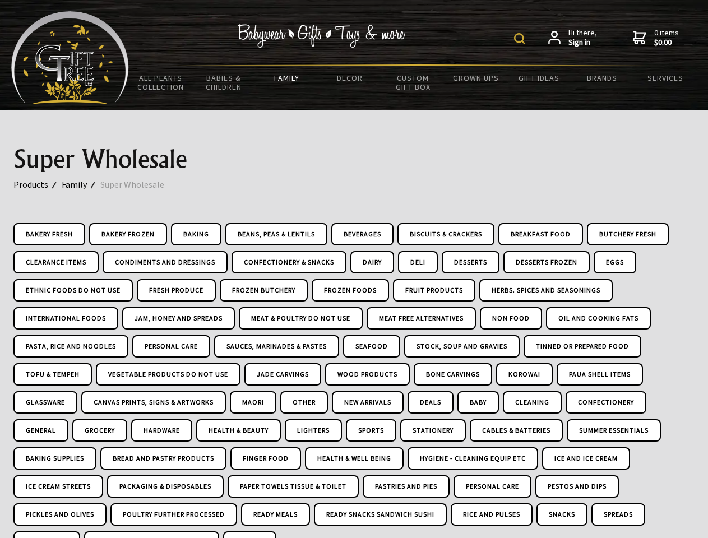 The height and width of the screenshot is (538, 708). What do you see at coordinates (372, 262) in the screenshot?
I see `a: Dairy` at bounding box center [372, 262].